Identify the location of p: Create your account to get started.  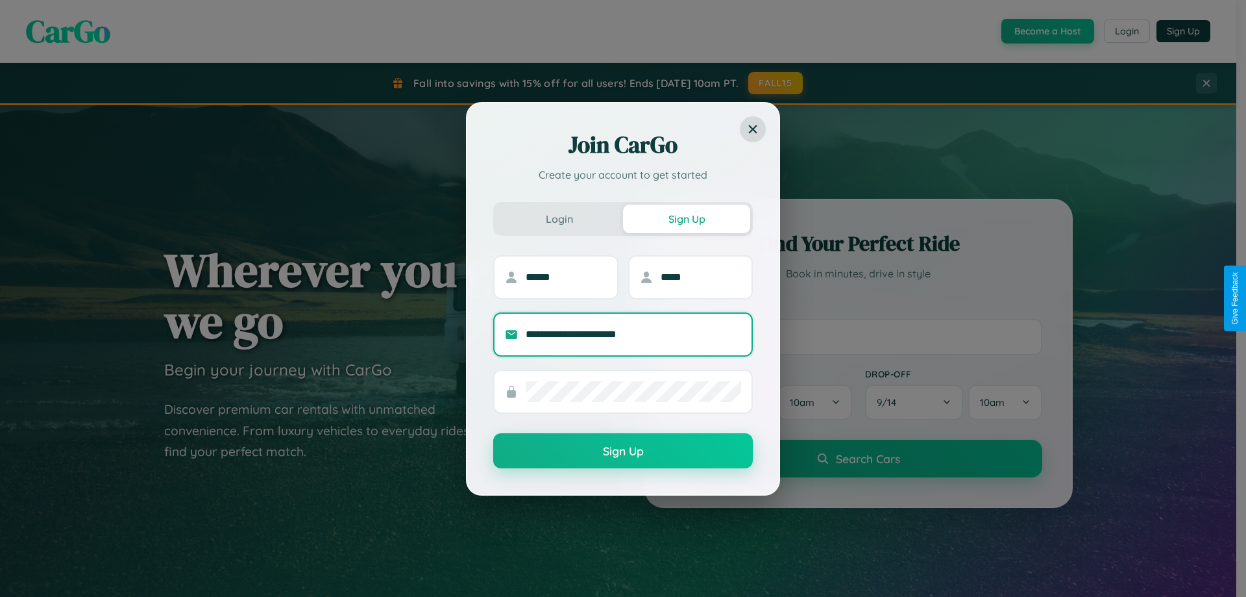
(623, 175).